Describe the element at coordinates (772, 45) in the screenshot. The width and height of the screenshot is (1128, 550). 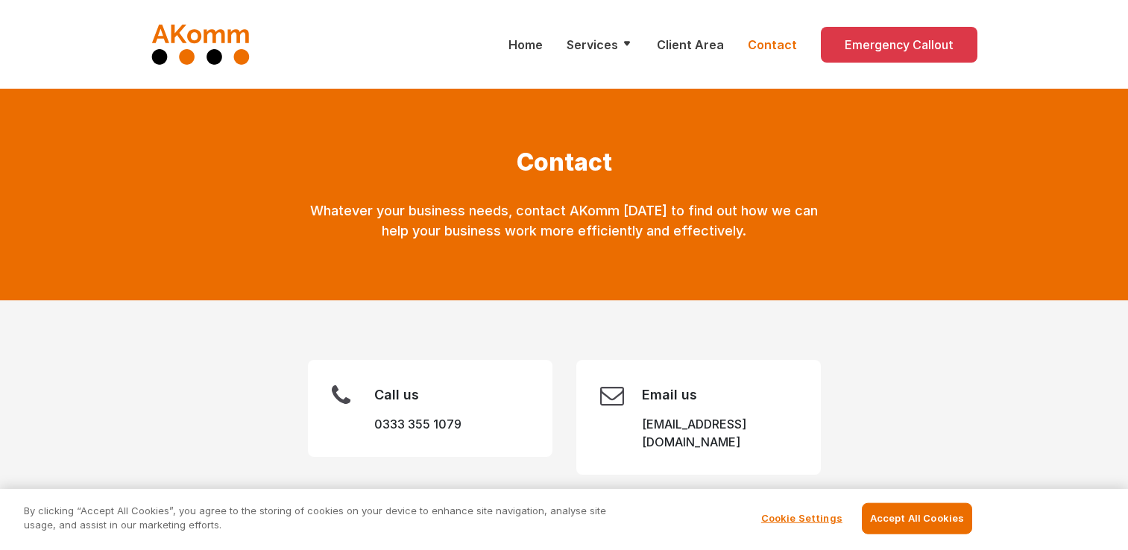
I see `a: Contact` at that location.